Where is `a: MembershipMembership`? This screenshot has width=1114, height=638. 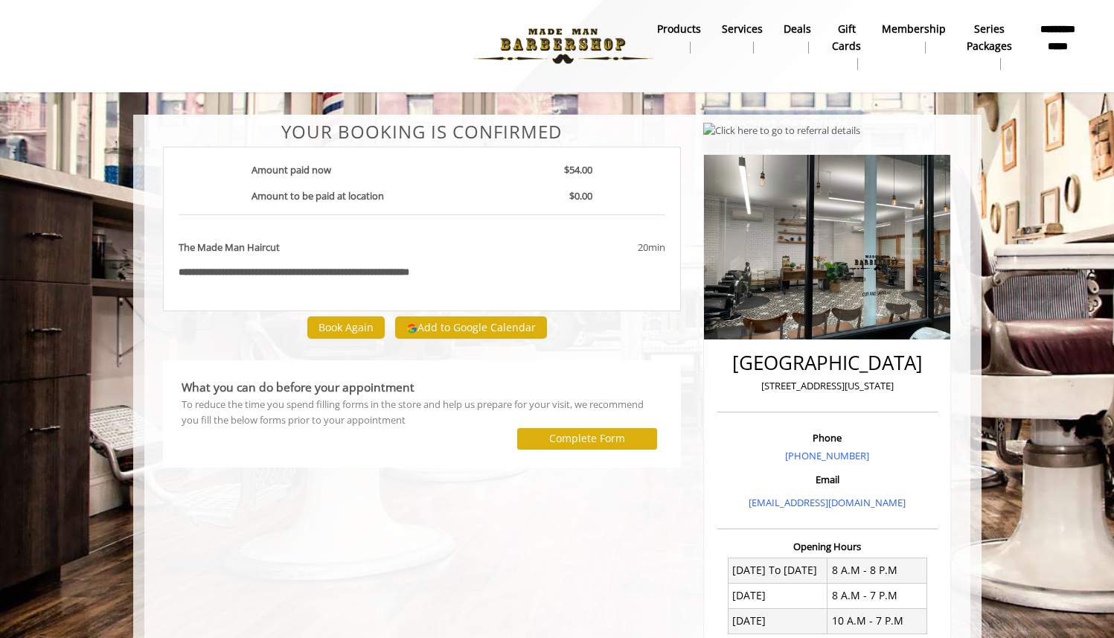 a: MembershipMembership is located at coordinates (913, 38).